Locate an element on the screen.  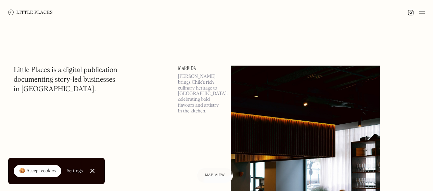
div: Close Cookie Popup is located at coordinates (92, 171).